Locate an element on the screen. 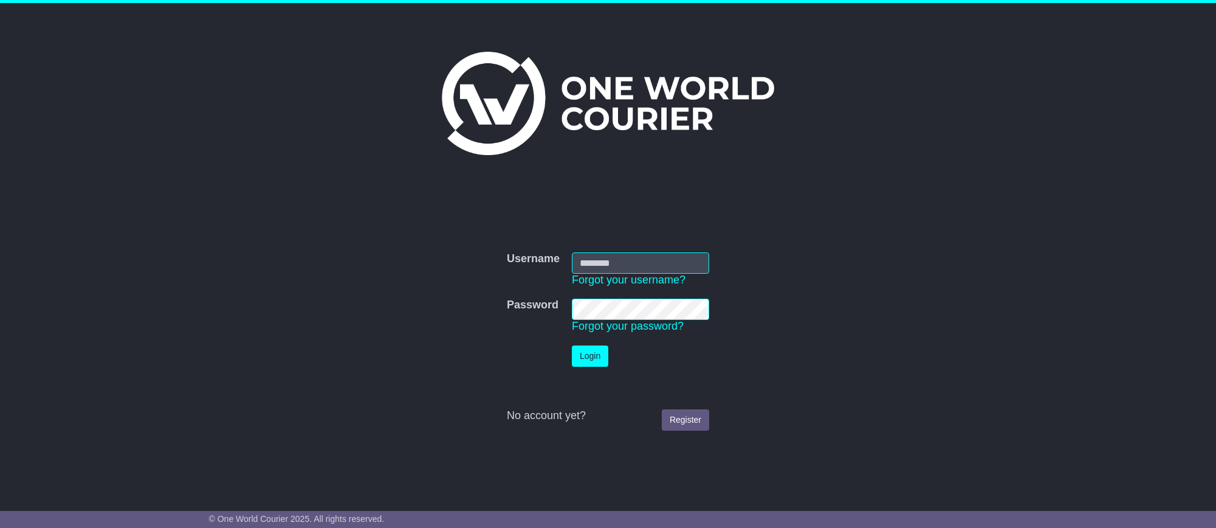  a: Forgot your username? is located at coordinates (628, 280).